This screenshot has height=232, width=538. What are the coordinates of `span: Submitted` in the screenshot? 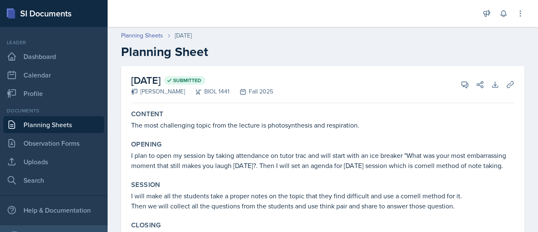 It's located at (187, 80).